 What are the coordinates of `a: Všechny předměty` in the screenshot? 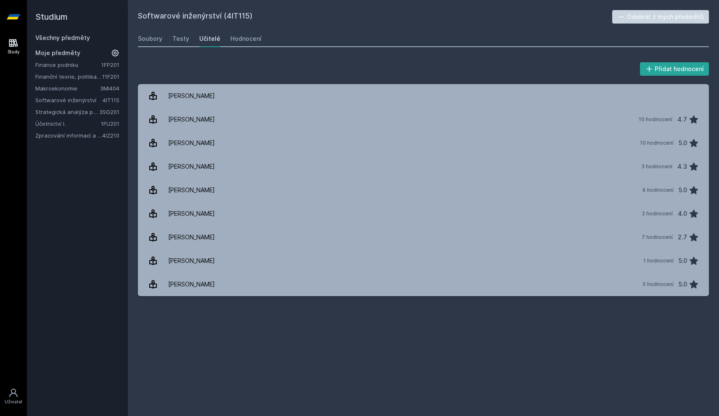 It's located at (63, 37).